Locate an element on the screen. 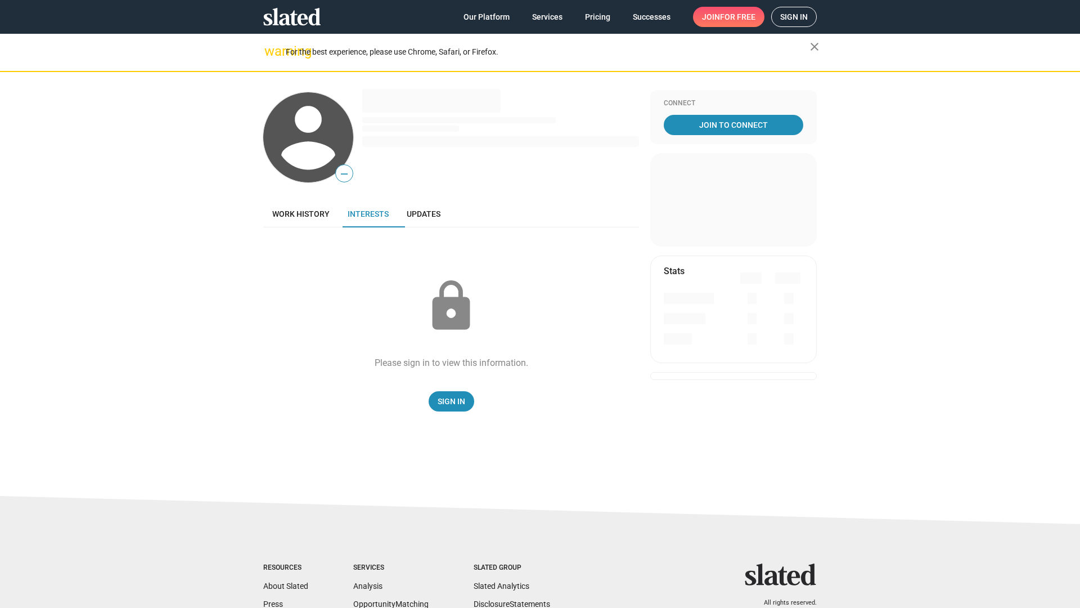 The width and height of the screenshot is (1080, 608). mat-icon: close is located at coordinates (815, 47).